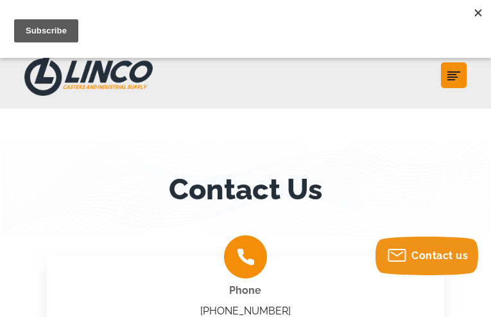  Describe the element at coordinates (46, 242) in the screenshot. I see `input: Subscribe` at that location.